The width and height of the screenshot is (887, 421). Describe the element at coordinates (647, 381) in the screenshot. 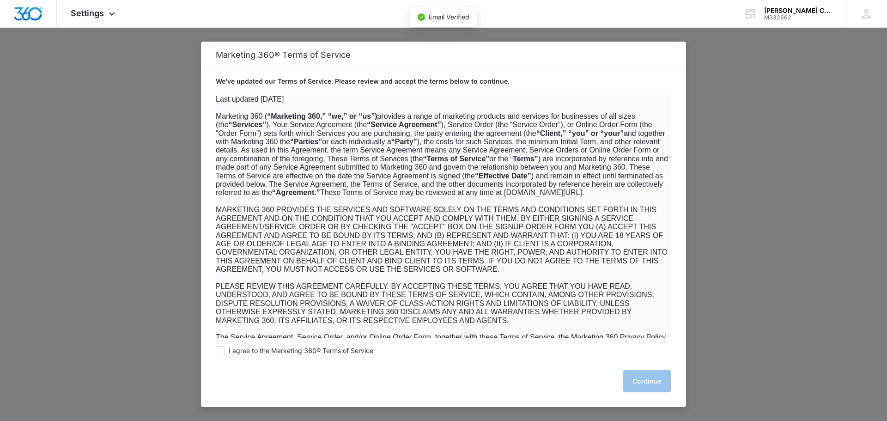

I see `button: Continue` at that location.